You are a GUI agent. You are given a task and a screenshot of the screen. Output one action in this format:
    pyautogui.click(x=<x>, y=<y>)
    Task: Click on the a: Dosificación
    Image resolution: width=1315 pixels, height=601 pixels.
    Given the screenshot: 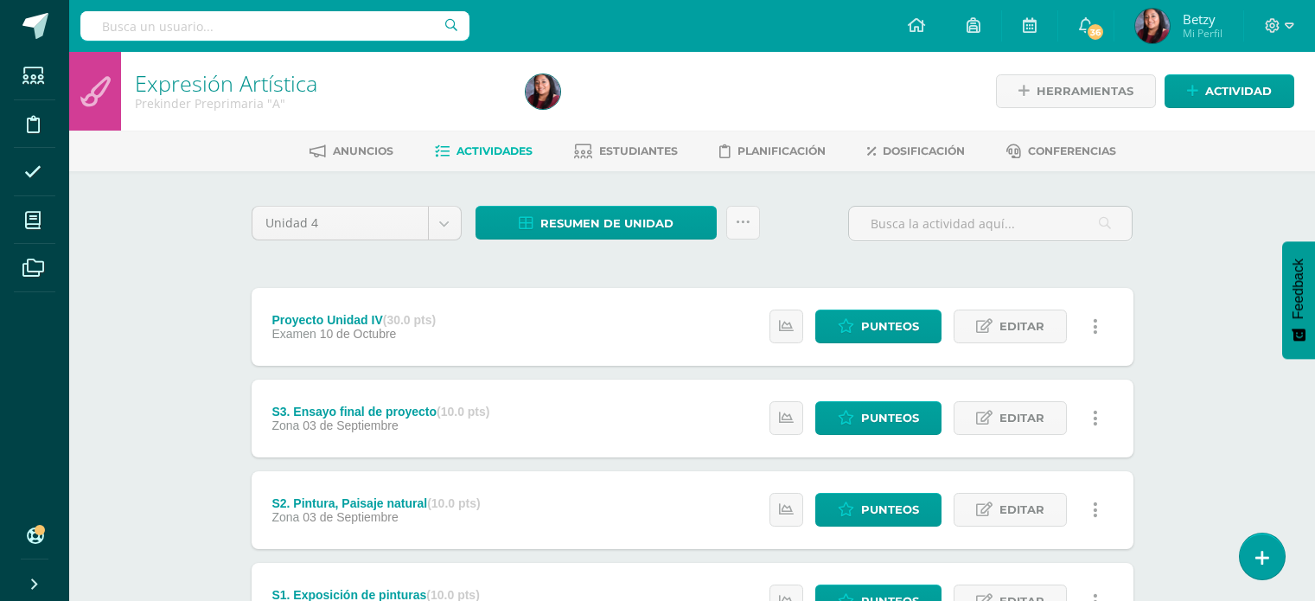 What is the action you would take?
    pyautogui.click(x=915, y=151)
    